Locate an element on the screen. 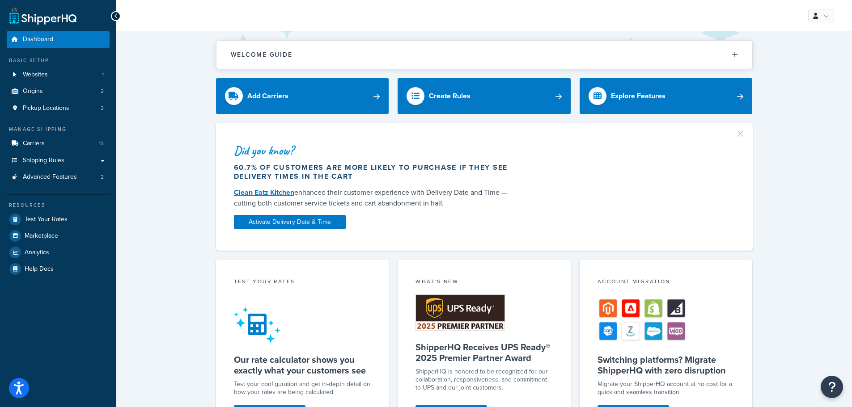 This screenshot has width=852, height=407. a: Test Your Rates is located at coordinates (58, 220).